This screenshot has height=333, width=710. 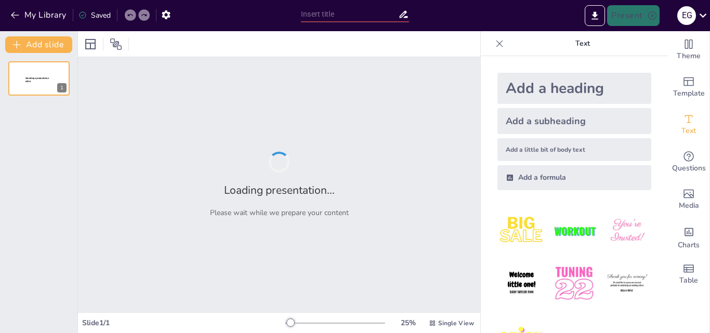 I want to click on span: Sendsteps presentation editor, so click(x=37, y=80).